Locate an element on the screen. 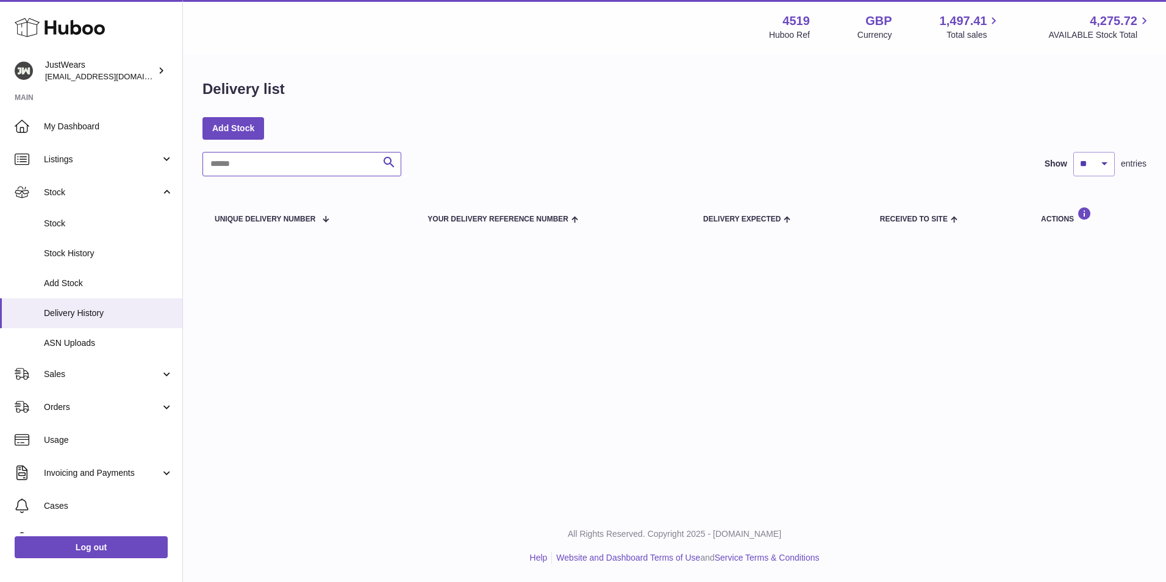 This screenshot has width=1166, height=582. span: Usage is located at coordinates (109, 440).